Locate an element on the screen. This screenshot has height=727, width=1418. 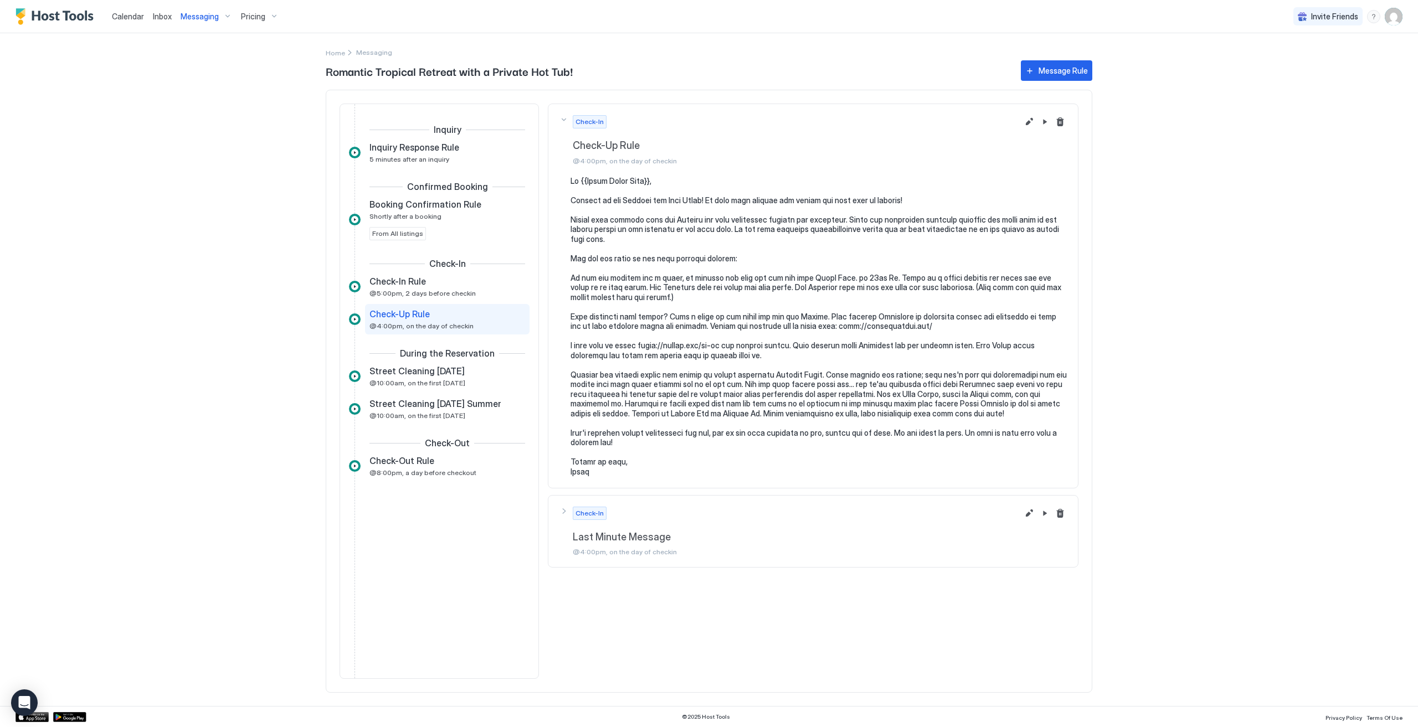
a: Calendar is located at coordinates (128, 16).